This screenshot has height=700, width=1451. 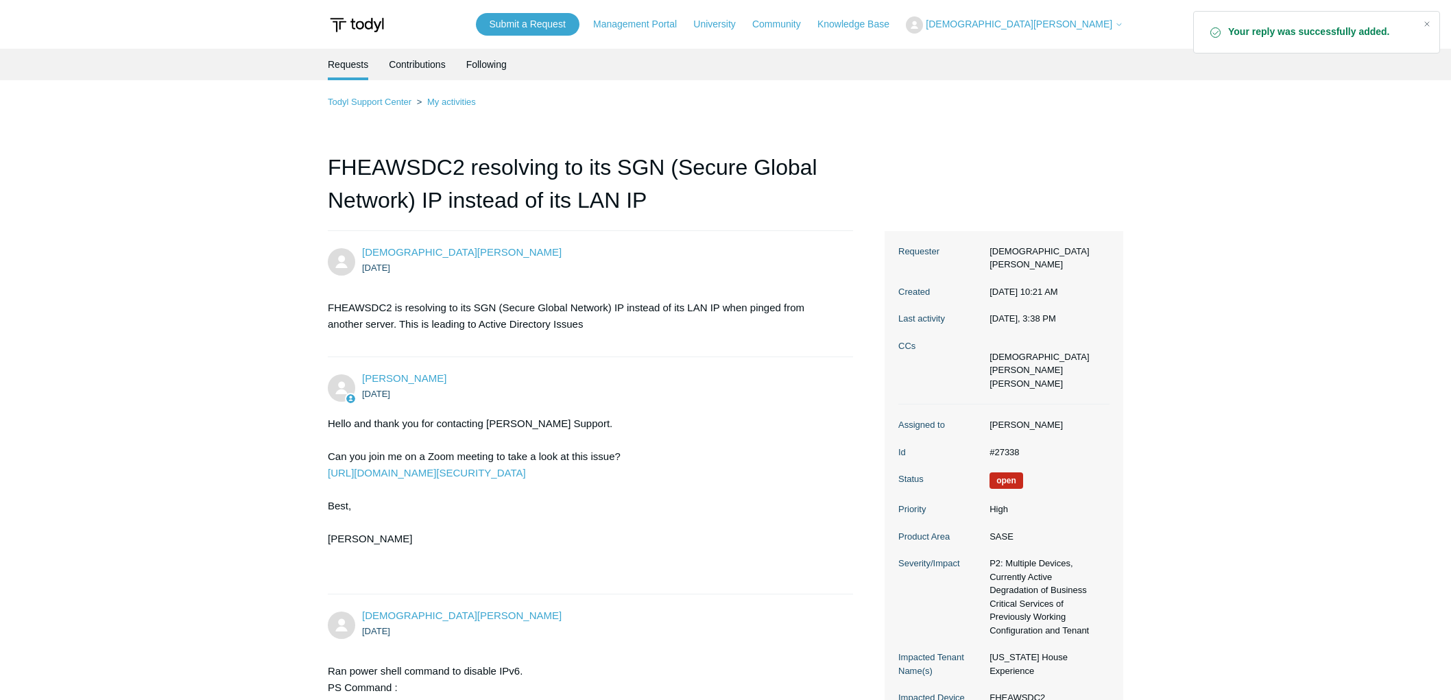 What do you see at coordinates (445, 102) in the screenshot?
I see `li: My activities` at bounding box center [445, 102].